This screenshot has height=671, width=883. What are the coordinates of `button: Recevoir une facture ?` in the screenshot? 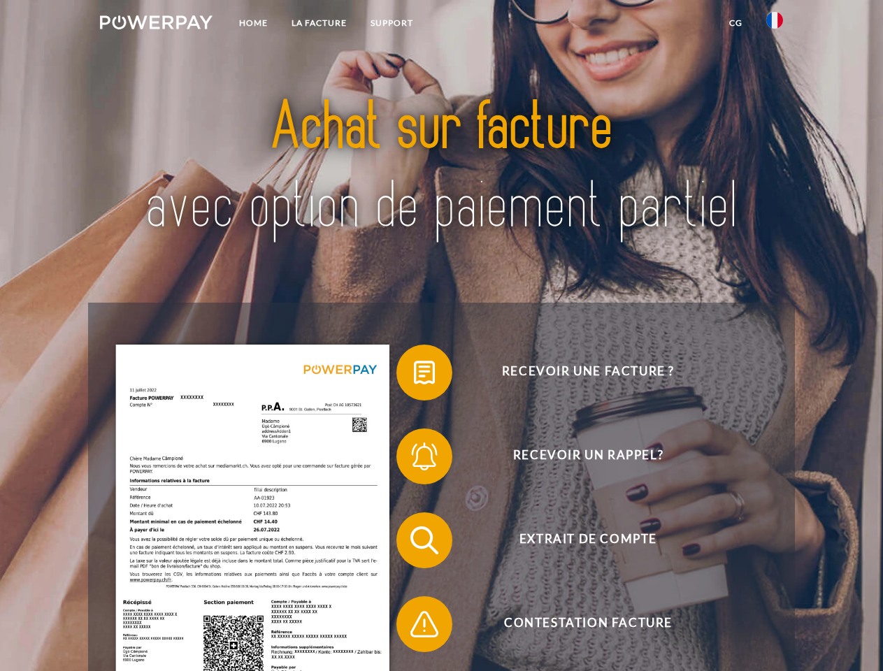 It's located at (578, 373).